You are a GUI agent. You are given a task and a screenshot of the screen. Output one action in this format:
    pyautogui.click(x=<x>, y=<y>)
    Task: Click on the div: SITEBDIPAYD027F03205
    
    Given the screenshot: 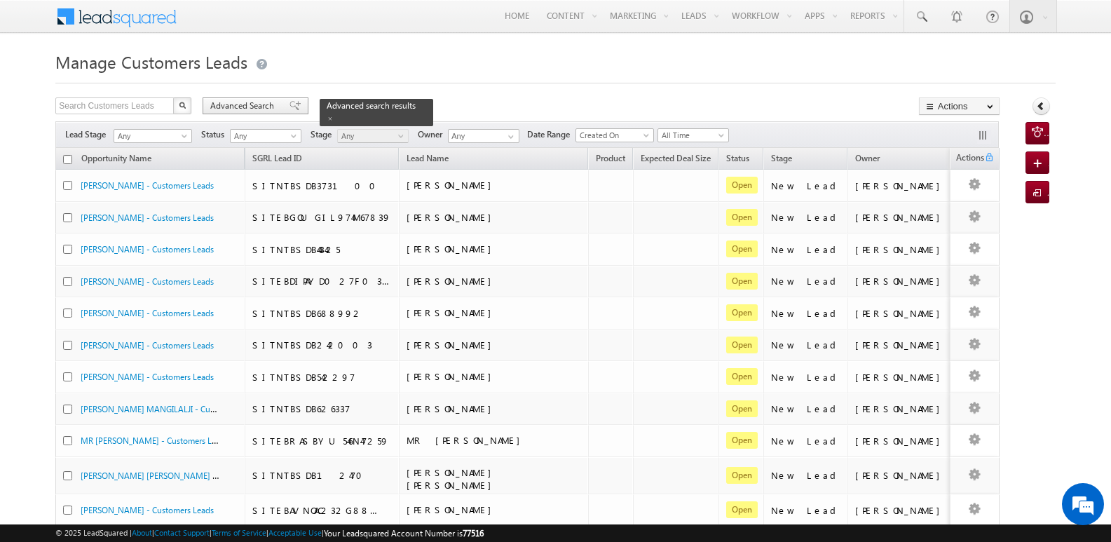 What is the action you would take?
    pyautogui.click(x=322, y=281)
    